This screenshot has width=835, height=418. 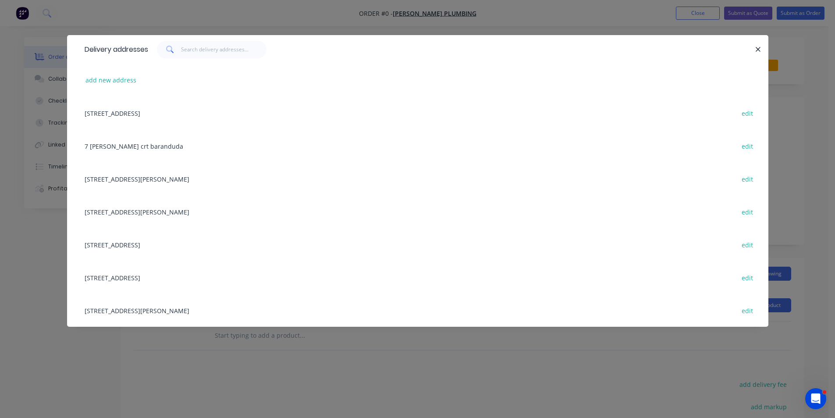 What do you see at coordinates (111, 80) in the screenshot?
I see `button: add new address` at bounding box center [111, 80].